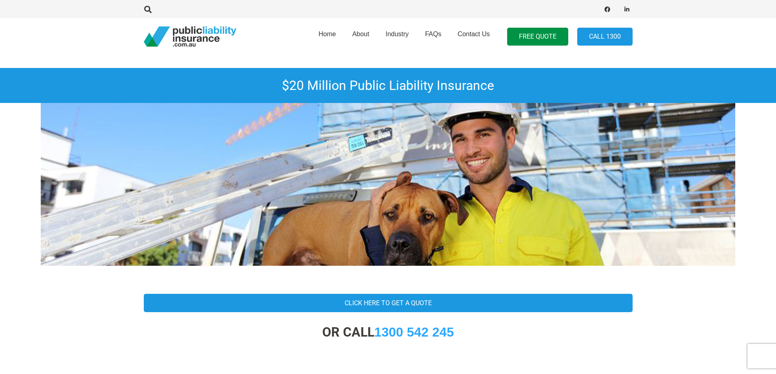 The width and height of the screenshot is (776, 374). Describe the element at coordinates (537, 37) in the screenshot. I see `a: FREE QUOTE` at that location.